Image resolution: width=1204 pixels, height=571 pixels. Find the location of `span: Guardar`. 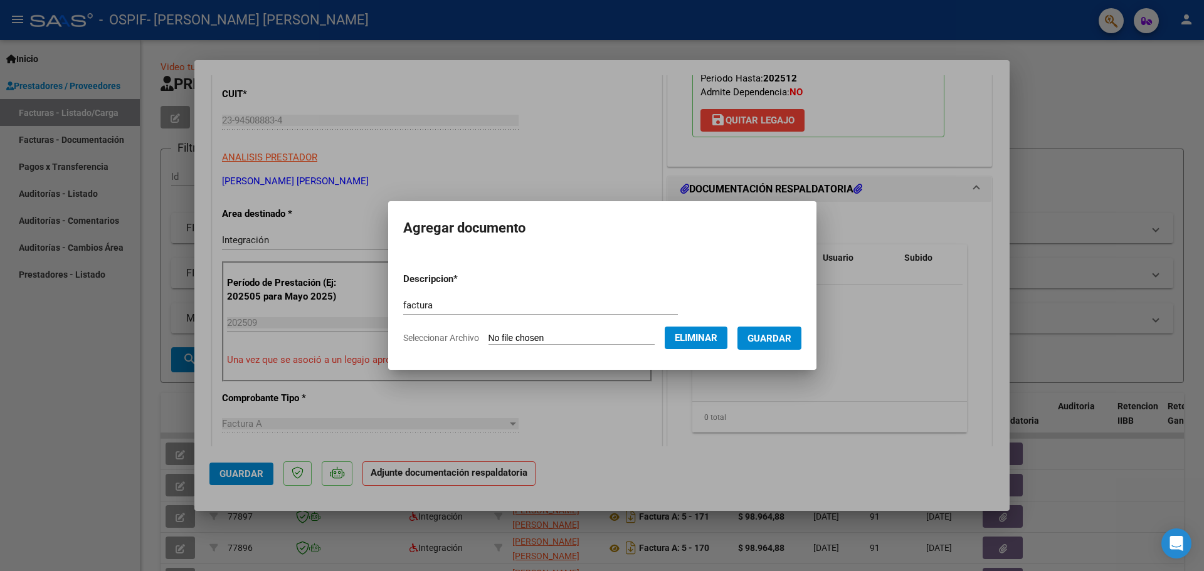

span: Guardar is located at coordinates (769, 339).